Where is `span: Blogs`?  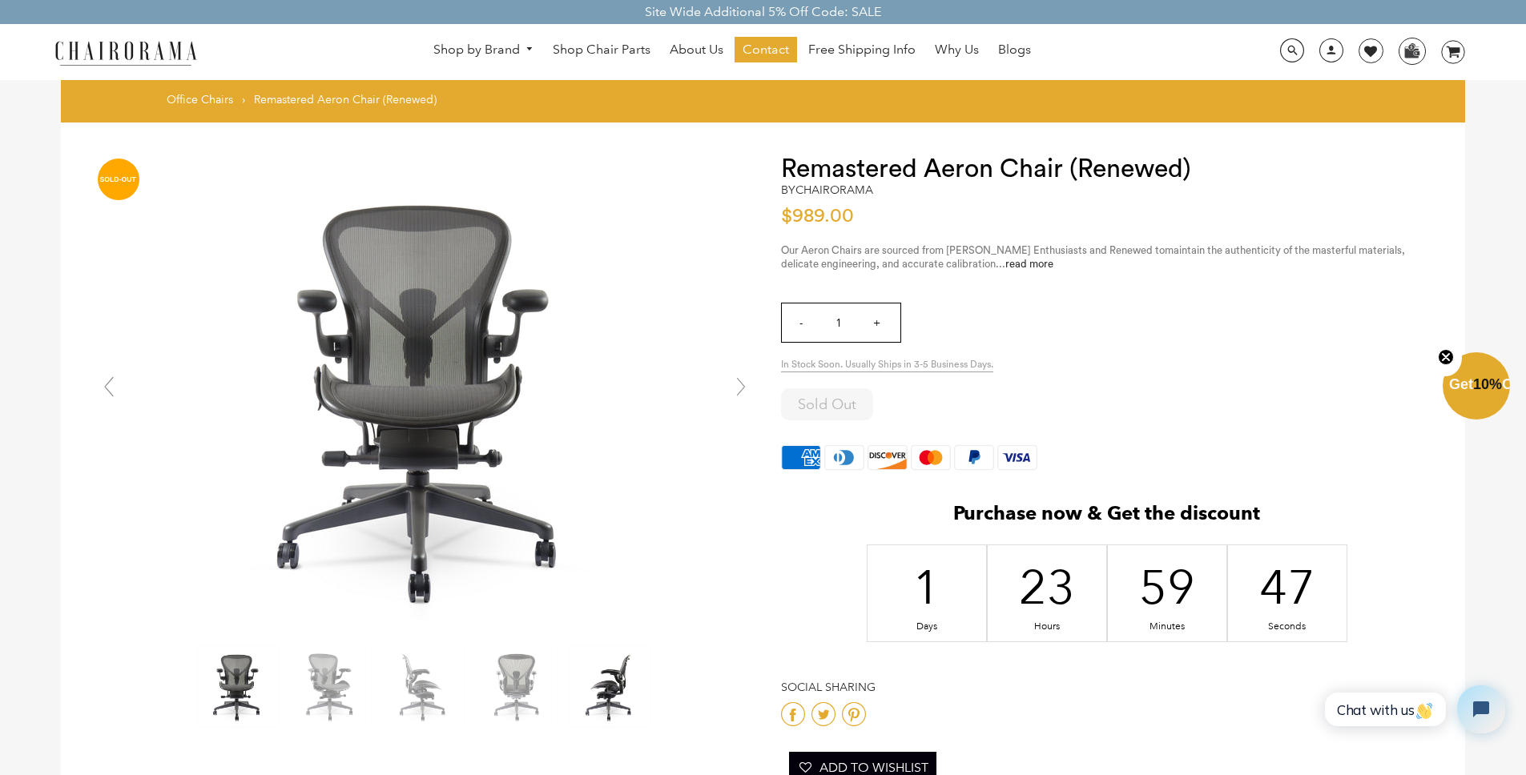 span: Blogs is located at coordinates (1014, 50).